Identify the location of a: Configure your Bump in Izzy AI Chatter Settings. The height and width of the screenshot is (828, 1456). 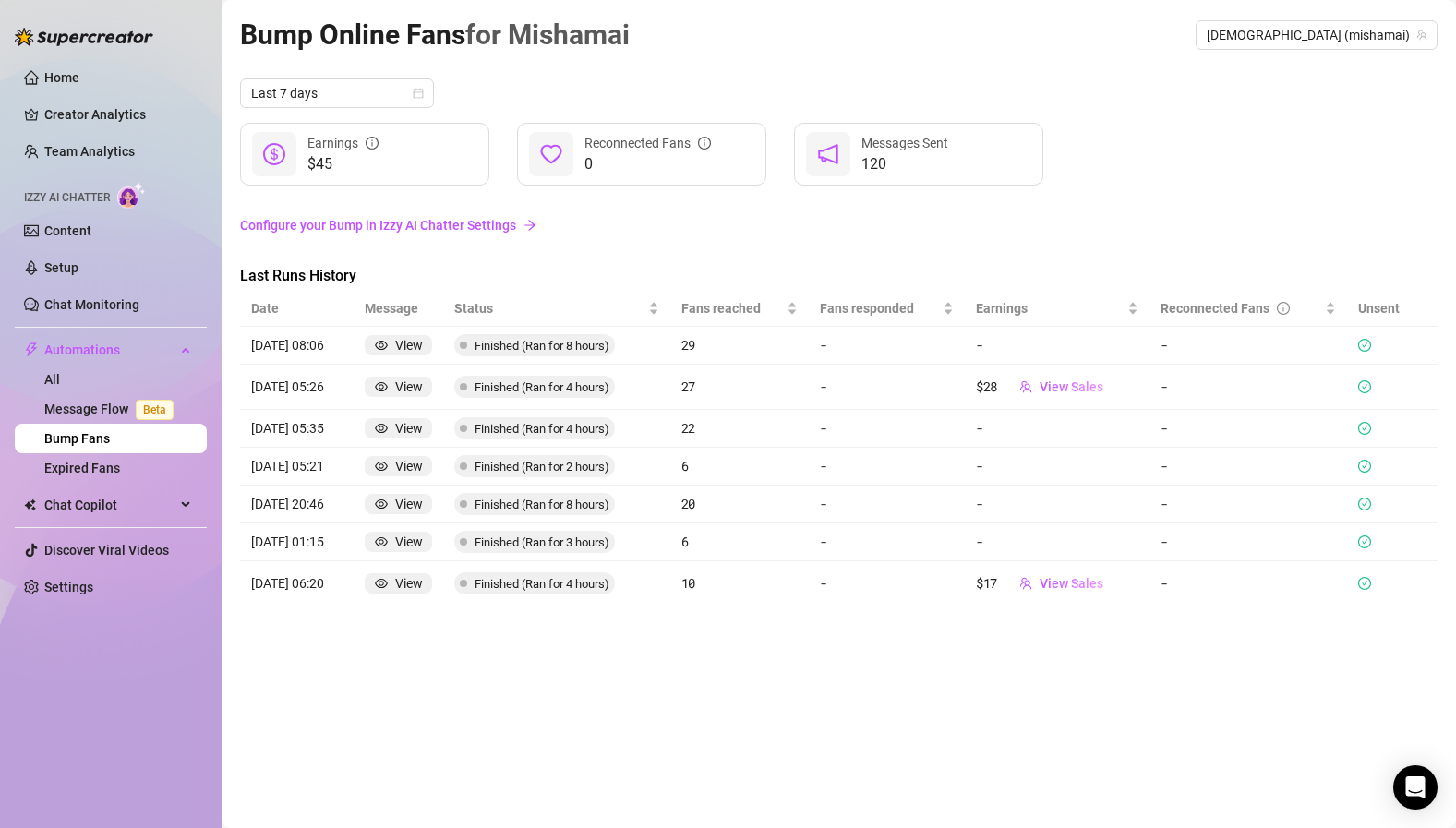
(838, 225).